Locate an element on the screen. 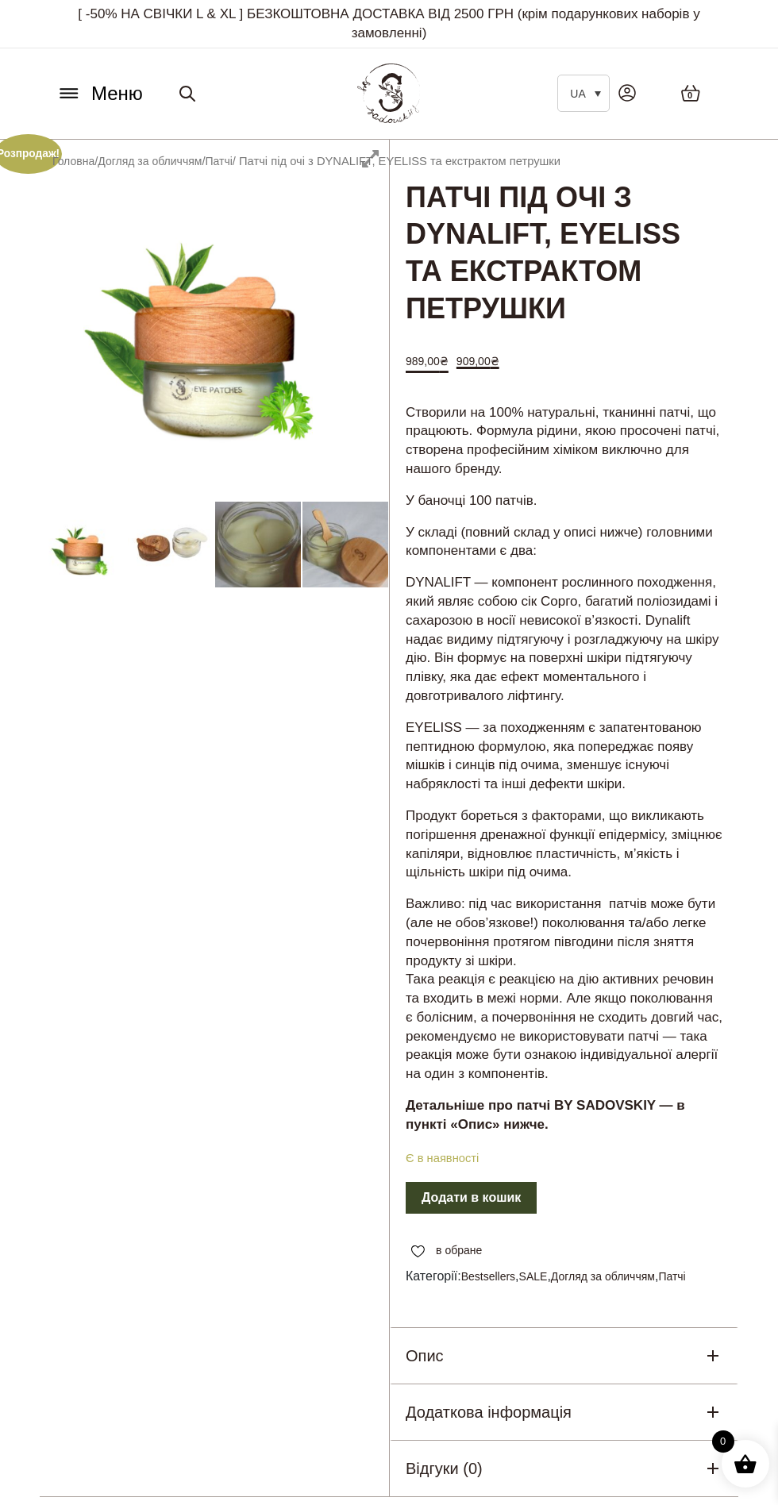 Image resolution: width=778 pixels, height=1505 pixels. p: EYELISS — за походженням є запатентованою пептидною формулою, яка попереджає появу мішків і синці... is located at coordinates (563, 755).